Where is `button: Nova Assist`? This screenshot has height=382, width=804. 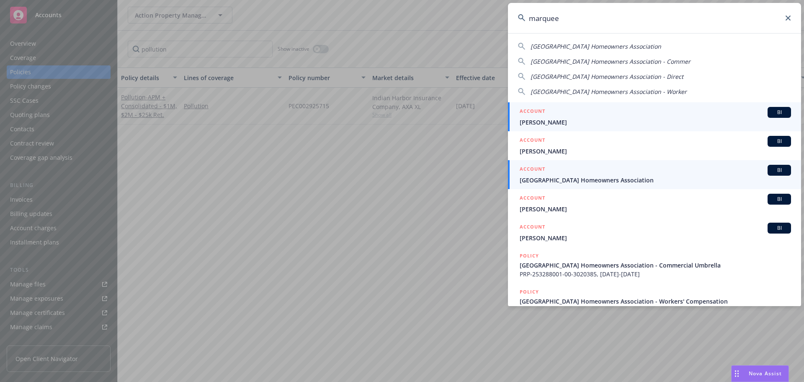
button: Nova Assist is located at coordinates (760, 373).